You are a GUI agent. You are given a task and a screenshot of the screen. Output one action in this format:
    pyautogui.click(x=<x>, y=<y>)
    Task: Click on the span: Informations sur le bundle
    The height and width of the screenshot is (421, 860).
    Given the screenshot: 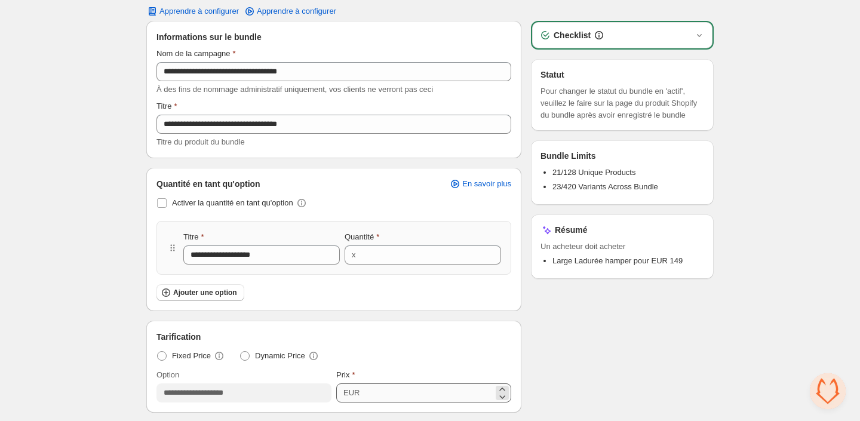 What is the action you would take?
    pyautogui.click(x=209, y=37)
    